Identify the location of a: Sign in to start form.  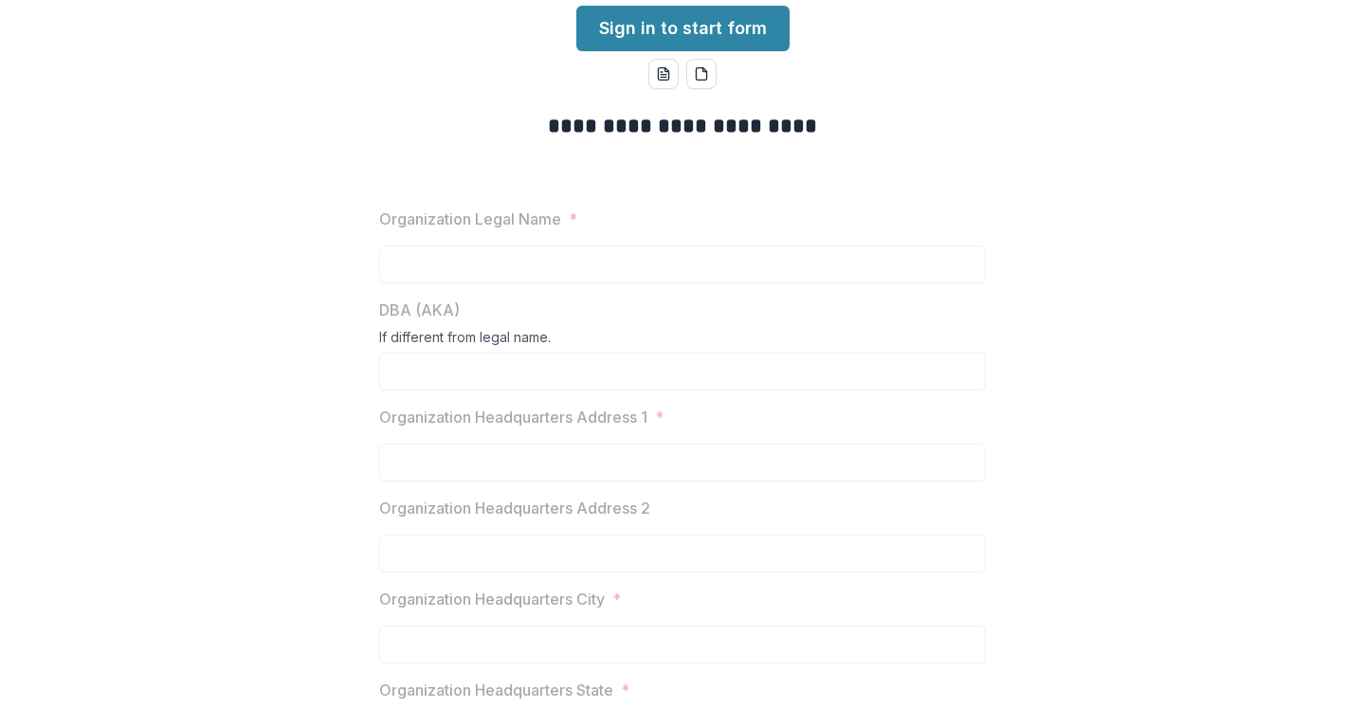
(683, 28).